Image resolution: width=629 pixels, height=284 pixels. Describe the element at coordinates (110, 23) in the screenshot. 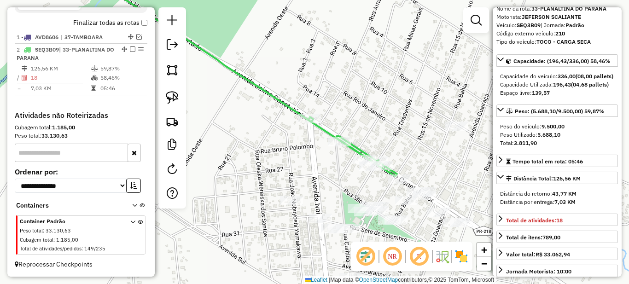

I see `label: Finalizar todas as rotas` at that location.